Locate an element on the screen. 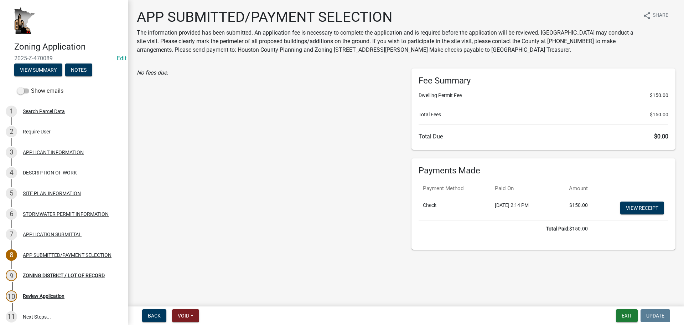 This screenshot has height=325, width=684. div: 3 is located at coordinates (11, 152).